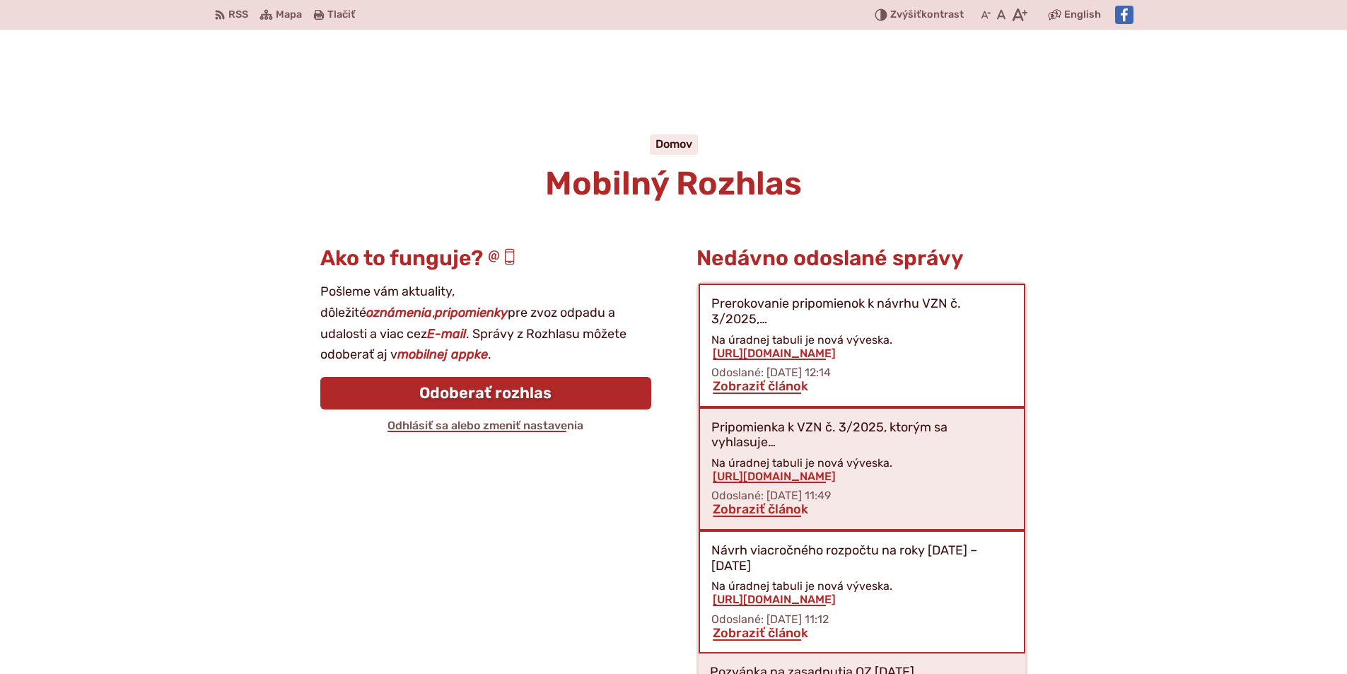 This screenshot has height=674, width=1347. I want to click on p: Prerokovanie pripomienok k návrhu VZN č. 3/2025,…, so click(862, 311).